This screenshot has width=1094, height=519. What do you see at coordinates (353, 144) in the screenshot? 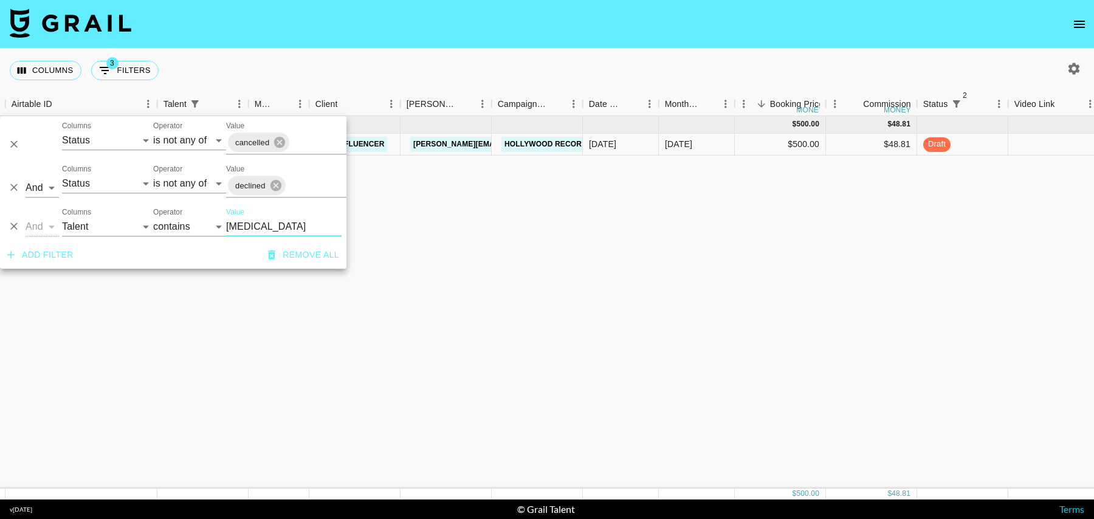
I see `a: Songfluencer` at bounding box center [353, 144].